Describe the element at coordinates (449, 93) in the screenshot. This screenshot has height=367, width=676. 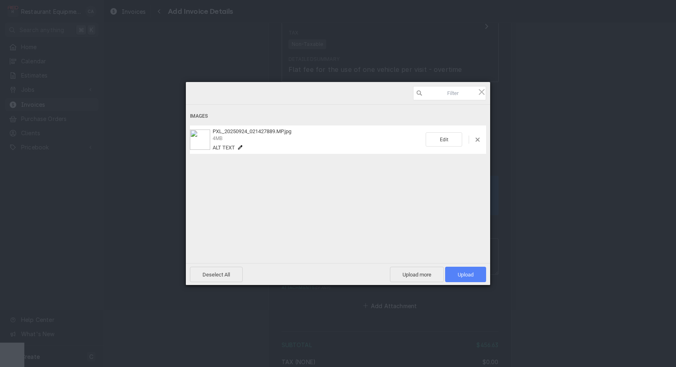
I see `input: Filter` at that location.